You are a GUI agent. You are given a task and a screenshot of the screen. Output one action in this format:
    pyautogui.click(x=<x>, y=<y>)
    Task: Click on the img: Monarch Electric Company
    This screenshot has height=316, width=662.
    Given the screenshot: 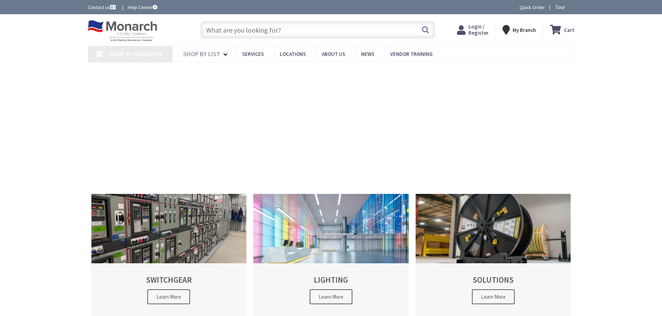 What is the action you would take?
    pyautogui.click(x=123, y=31)
    